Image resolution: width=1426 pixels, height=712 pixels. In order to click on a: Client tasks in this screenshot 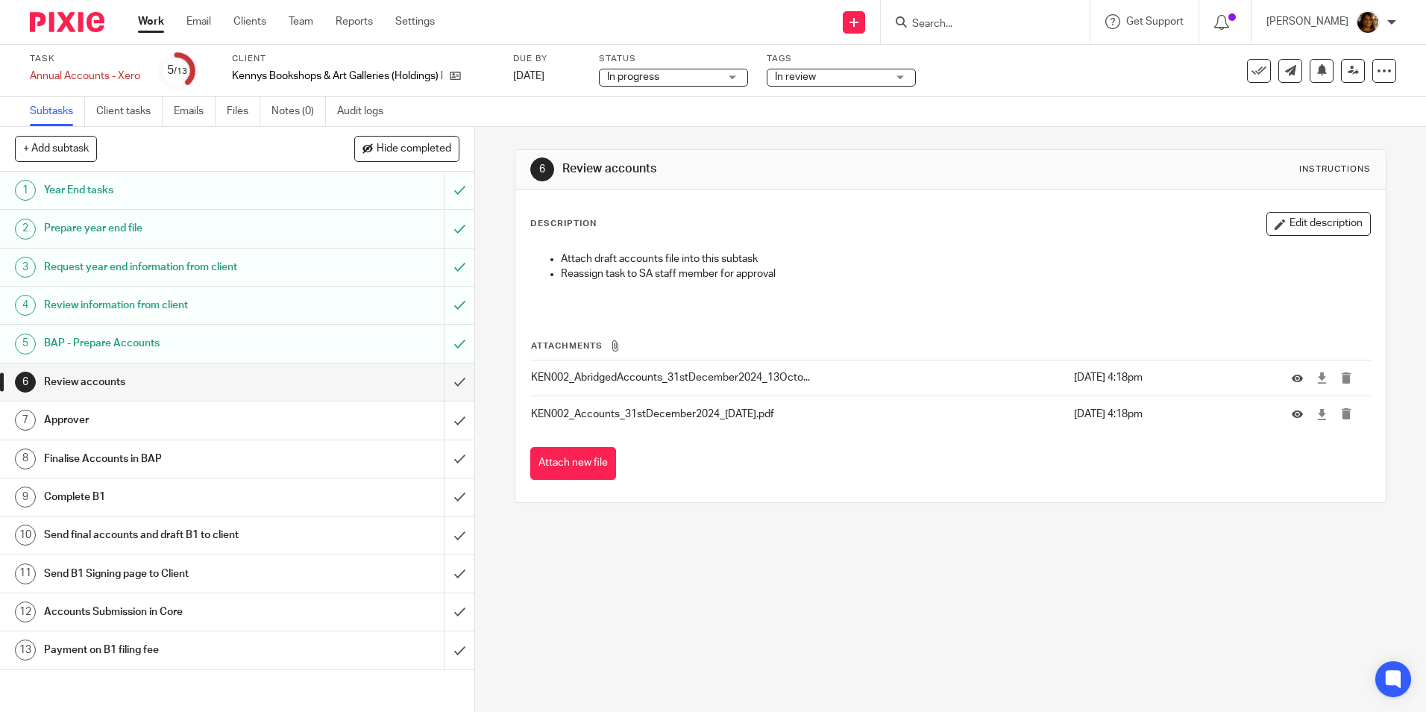, I will do `click(129, 111)`.